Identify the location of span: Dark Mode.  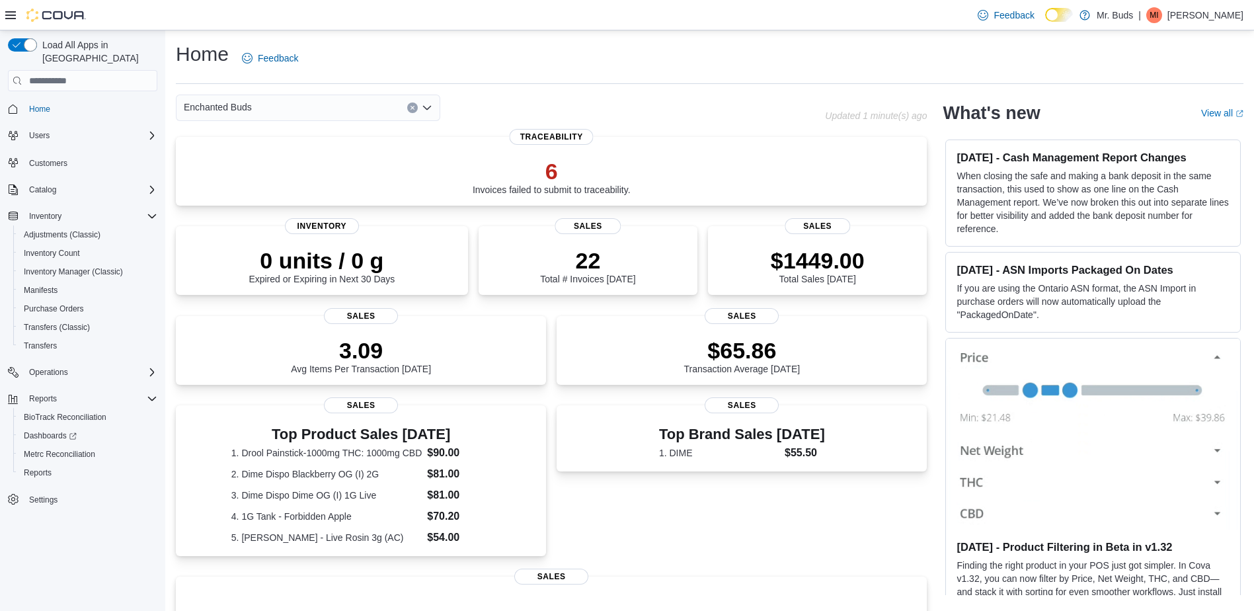
(1045, 22).